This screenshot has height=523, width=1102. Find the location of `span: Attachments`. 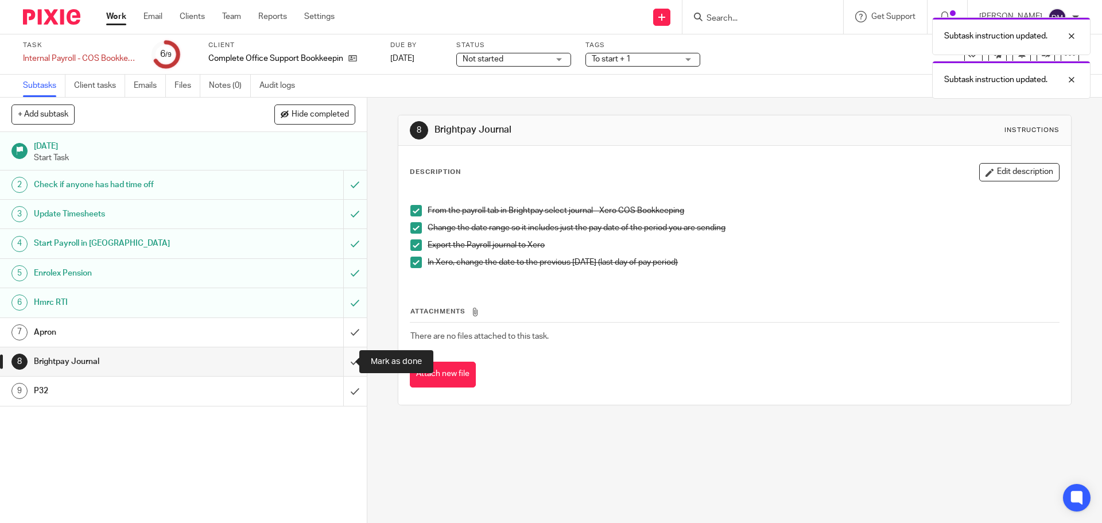

span: Attachments is located at coordinates (438, 311).